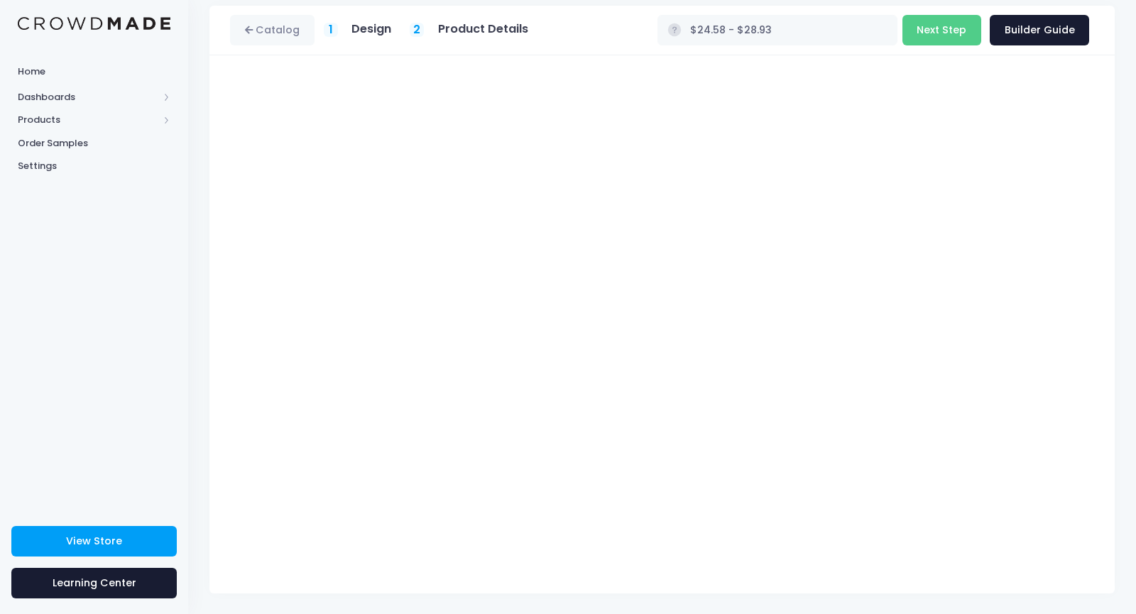 The width and height of the screenshot is (1136, 614). I want to click on span: 2, so click(417, 30).